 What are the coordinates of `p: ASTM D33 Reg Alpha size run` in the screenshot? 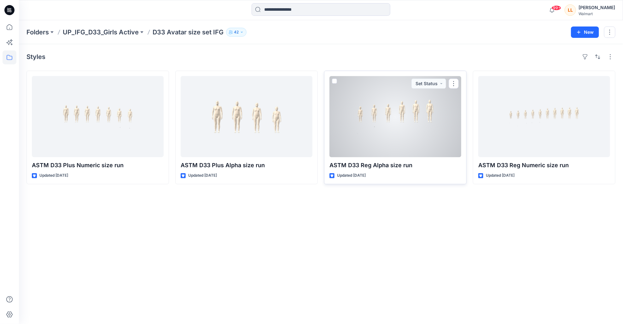 It's located at (395, 165).